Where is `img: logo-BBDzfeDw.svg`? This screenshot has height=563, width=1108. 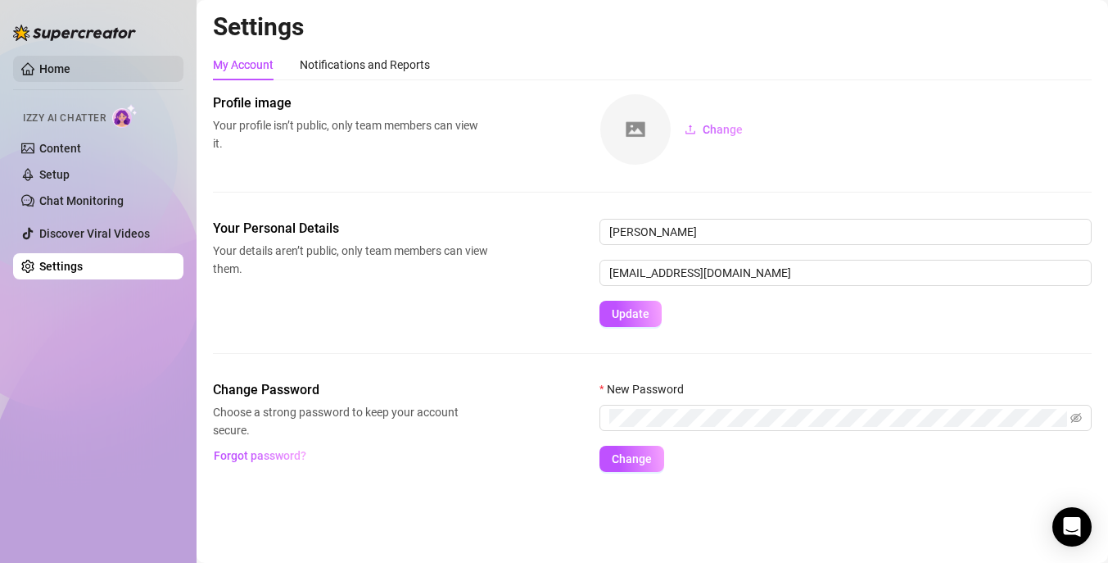
img: logo-BBDzfeDw.svg is located at coordinates (75, 33).